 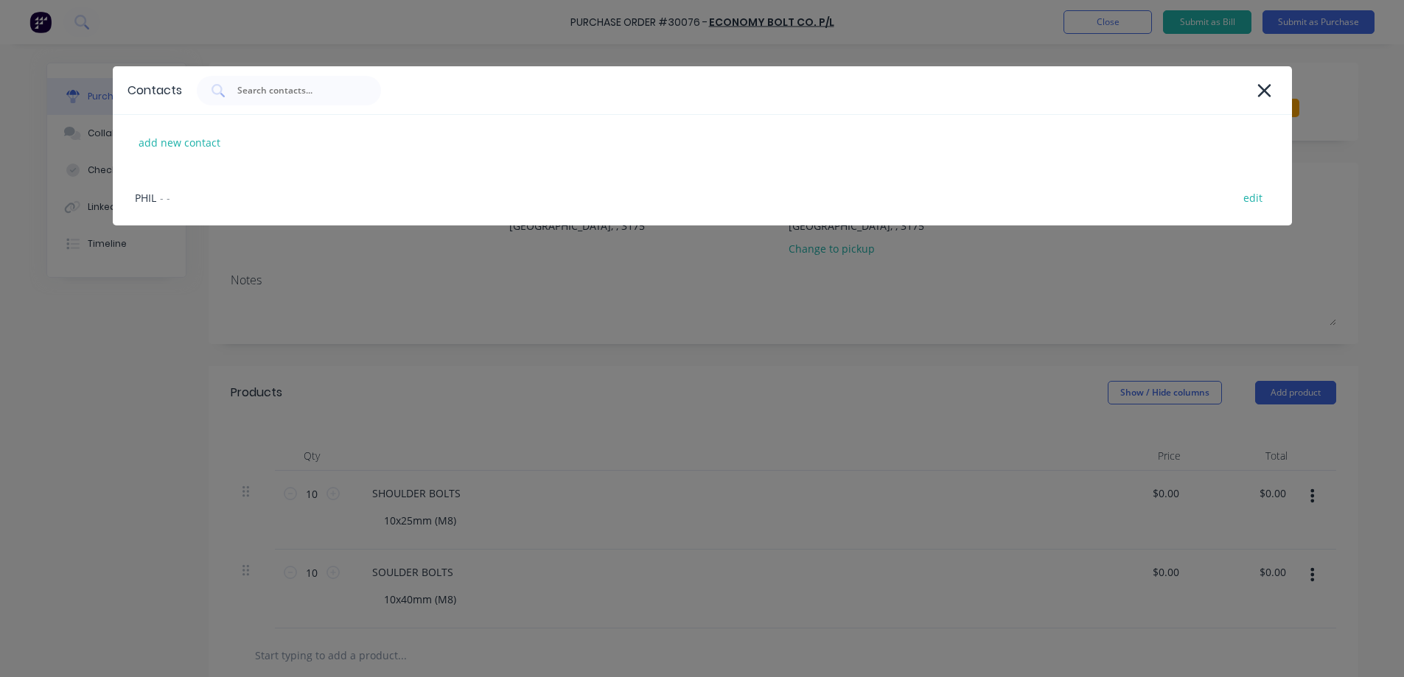 What do you see at coordinates (179, 142) in the screenshot?
I see `div: add new contact` at bounding box center [179, 142].